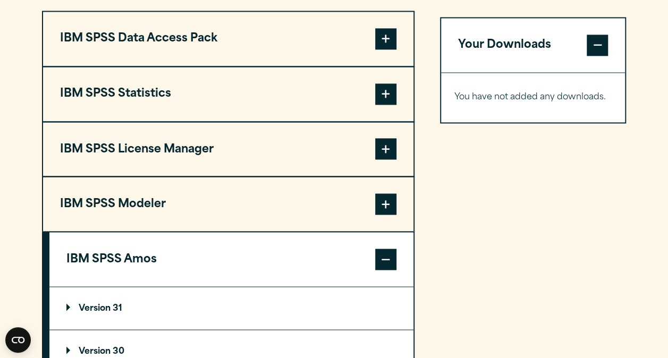 This screenshot has width=668, height=358. I want to click on button: IBM SPSS Modeler, so click(228, 204).